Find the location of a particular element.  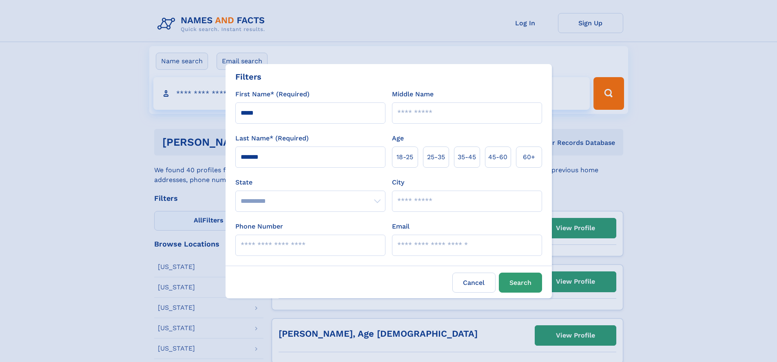

label: Middle Name is located at coordinates (413, 94).